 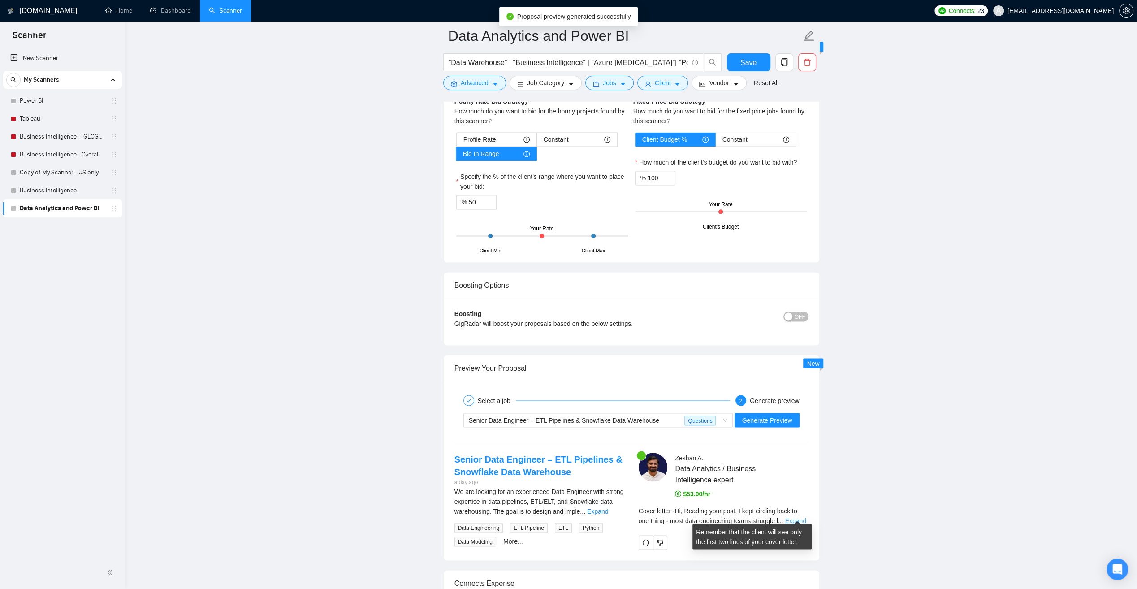 What do you see at coordinates (774, 400) in the screenshot?
I see `div: Generate preview` at bounding box center [774, 400].